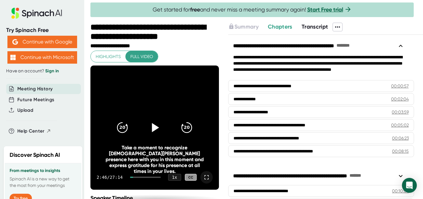 This screenshot has height=199, width=423. I want to click on div: 00:10:07, so click(401, 191).